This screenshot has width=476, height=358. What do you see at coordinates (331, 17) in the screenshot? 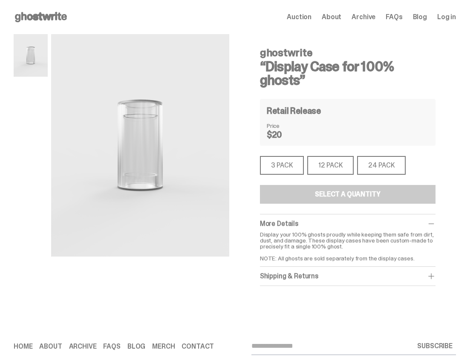
I see `span: About` at bounding box center [331, 17].